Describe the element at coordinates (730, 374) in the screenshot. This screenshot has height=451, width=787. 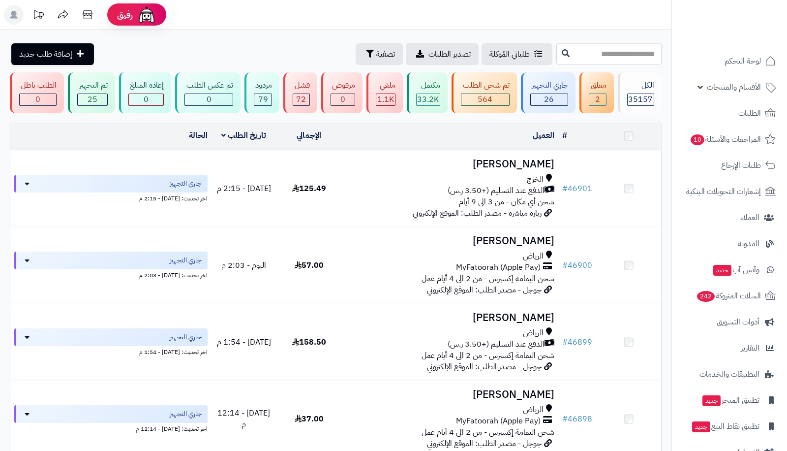
I see `a: التطبيقات والخدمات` at that location.